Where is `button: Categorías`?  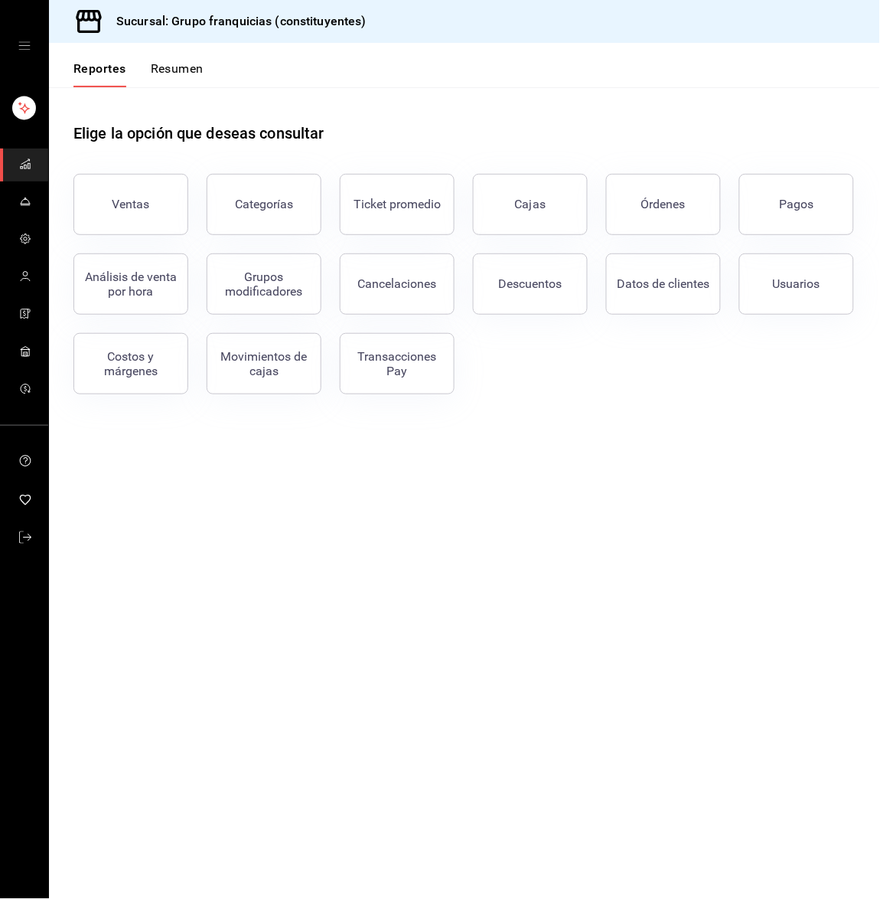 button: Categorías is located at coordinates (264, 204).